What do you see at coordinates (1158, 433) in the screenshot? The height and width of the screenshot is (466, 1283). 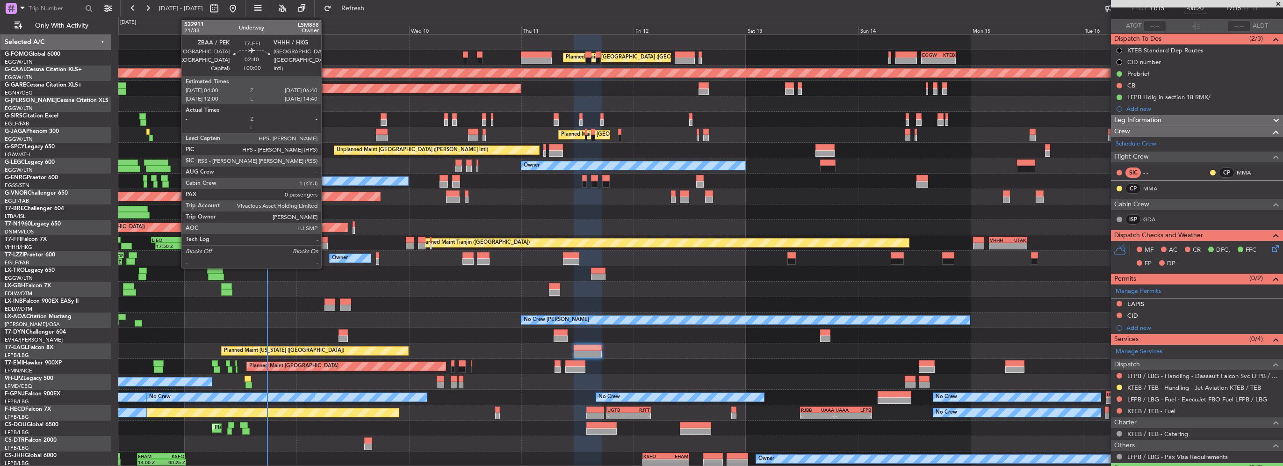 I see `a: KTEB / TEB - Catering` at bounding box center [1158, 433].